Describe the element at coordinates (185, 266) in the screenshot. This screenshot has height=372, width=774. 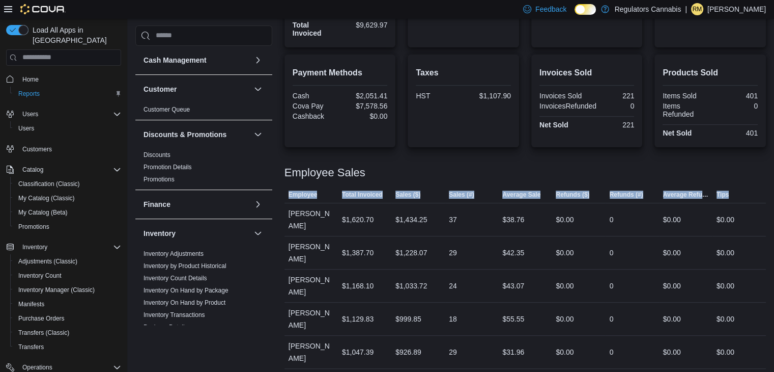
I see `span: Inventory by Product Historical` at that location.